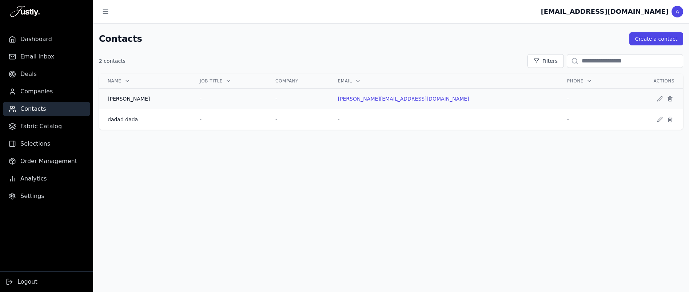 The height and width of the screenshot is (292, 689). Describe the element at coordinates (47, 127) in the screenshot. I see `a: Fabric Catalog` at that location.